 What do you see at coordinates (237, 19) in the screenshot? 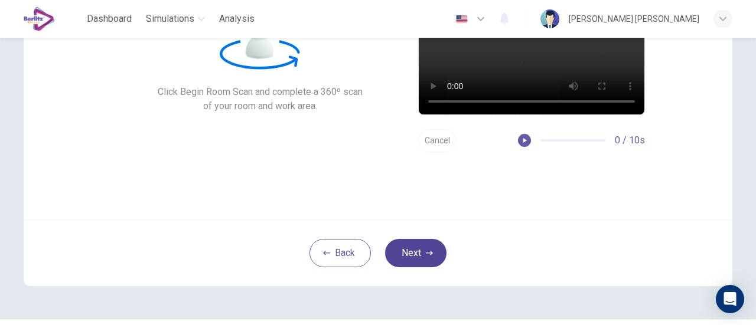
I see `a: Analysis` at bounding box center [237, 19].